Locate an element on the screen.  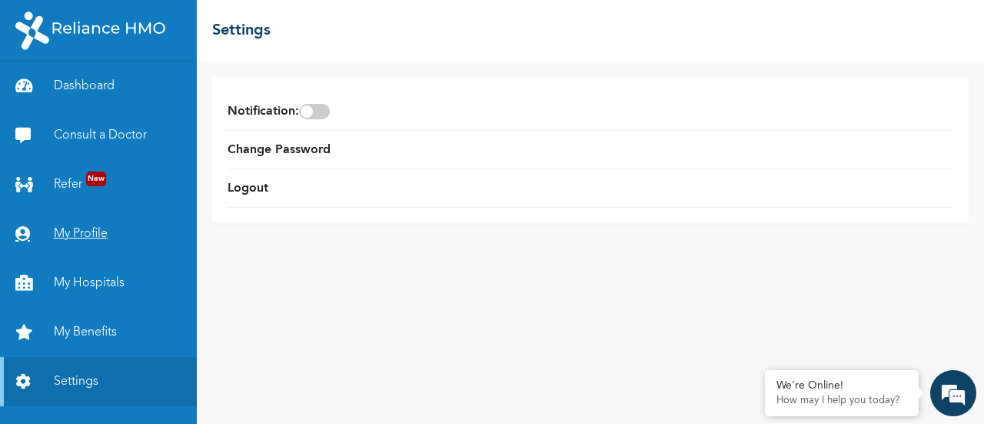
a: Change Password is located at coordinates (279, 150).